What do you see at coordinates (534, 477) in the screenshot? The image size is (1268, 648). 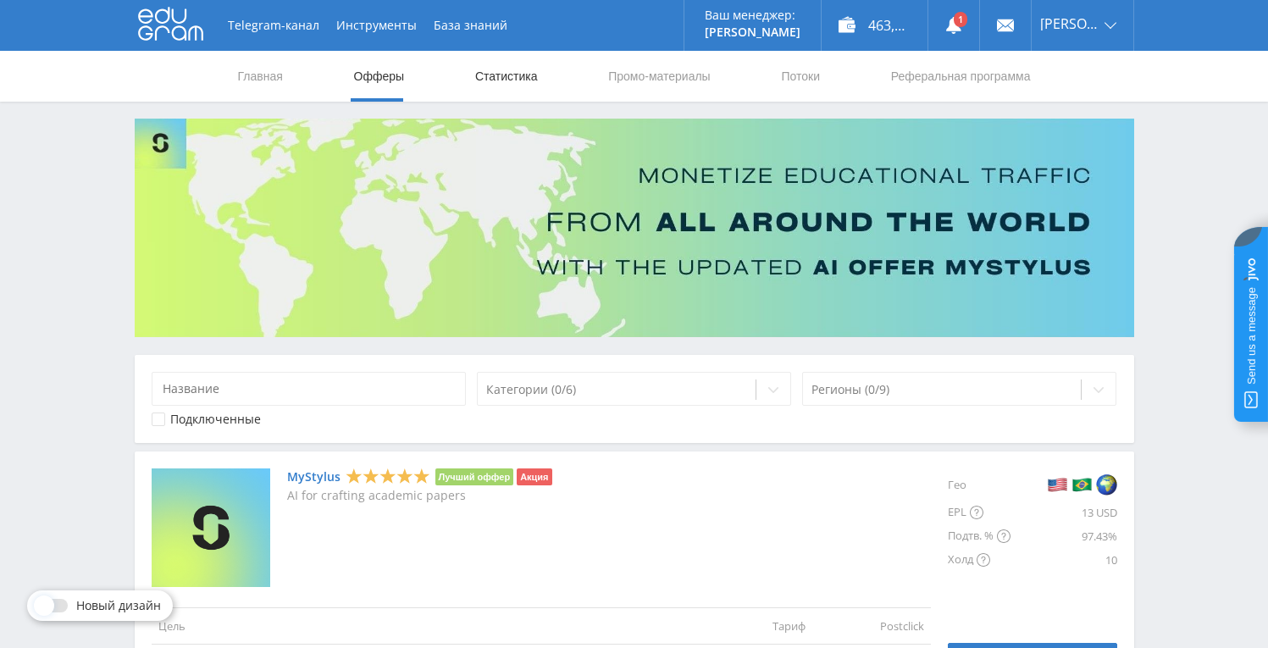 I see `li: Акция` at bounding box center [534, 477].